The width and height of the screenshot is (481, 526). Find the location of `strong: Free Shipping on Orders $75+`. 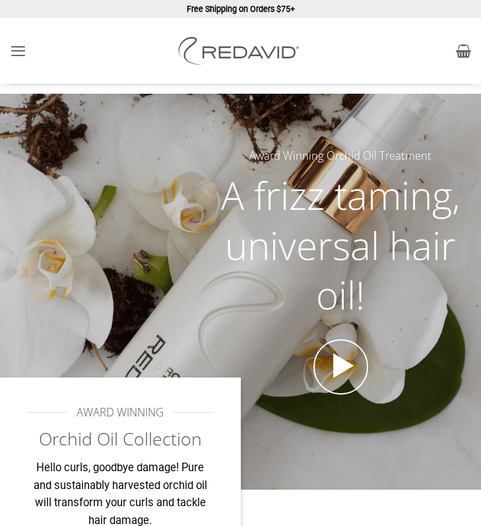

strong: Free Shipping on Orders $75+ is located at coordinates (241, 9).